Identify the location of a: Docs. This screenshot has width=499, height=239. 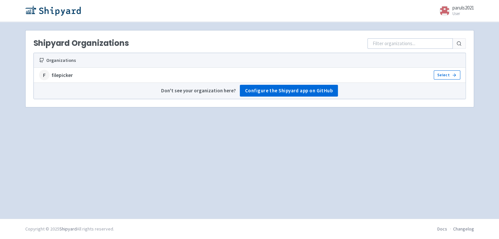
(442, 229).